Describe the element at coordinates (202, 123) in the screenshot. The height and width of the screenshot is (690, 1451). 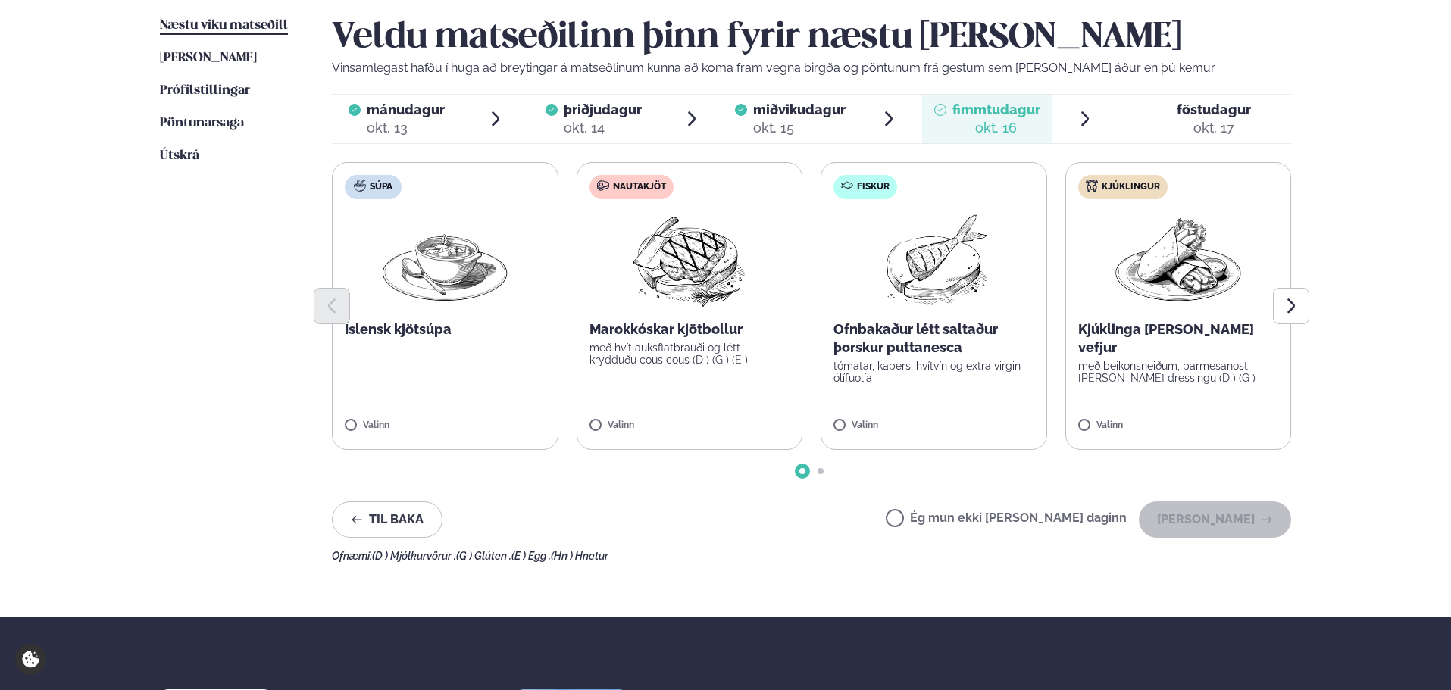
I see `span: Pöntunarsaga` at that location.